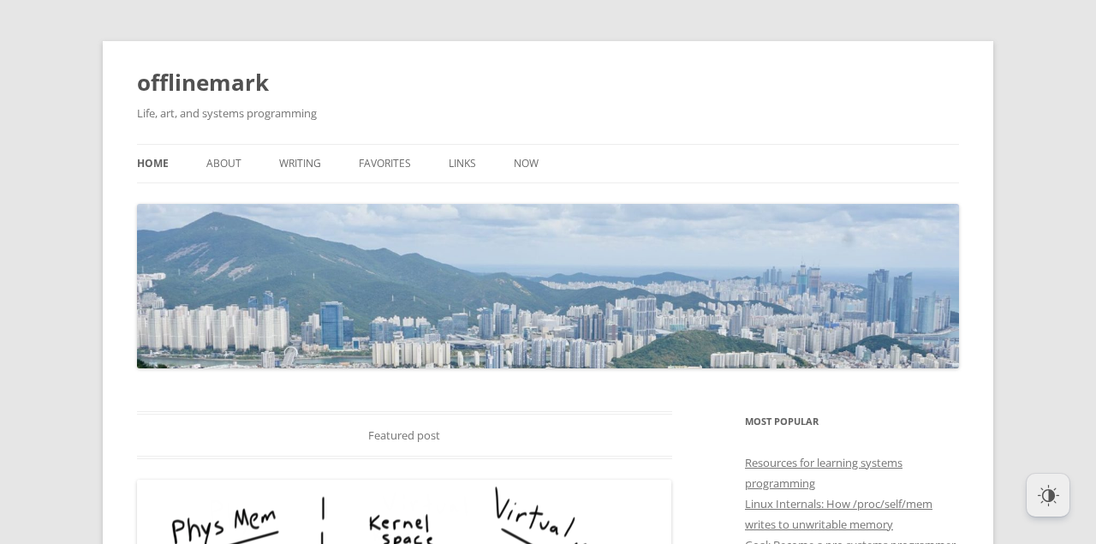 The image size is (1096, 544). I want to click on img: offlinemark, so click(548, 285).